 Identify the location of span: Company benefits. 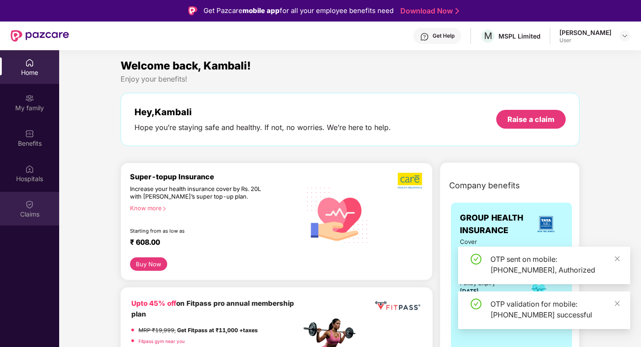
(484, 186).